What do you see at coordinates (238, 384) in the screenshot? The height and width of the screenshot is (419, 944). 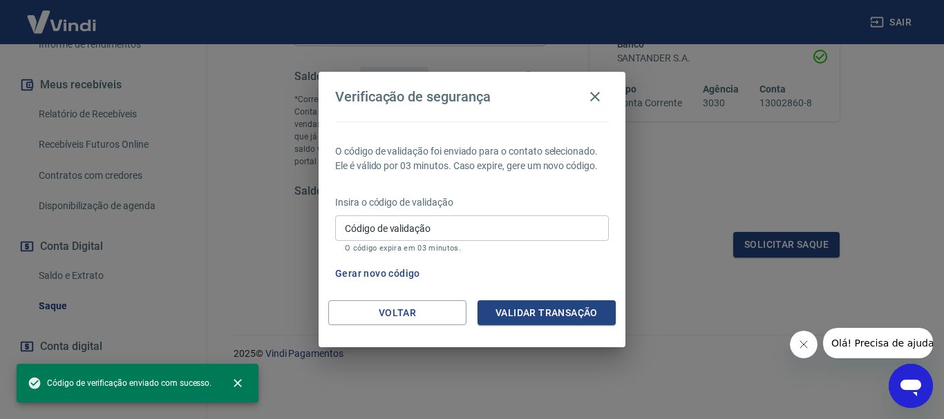 I see `button: close` at bounding box center [238, 384].